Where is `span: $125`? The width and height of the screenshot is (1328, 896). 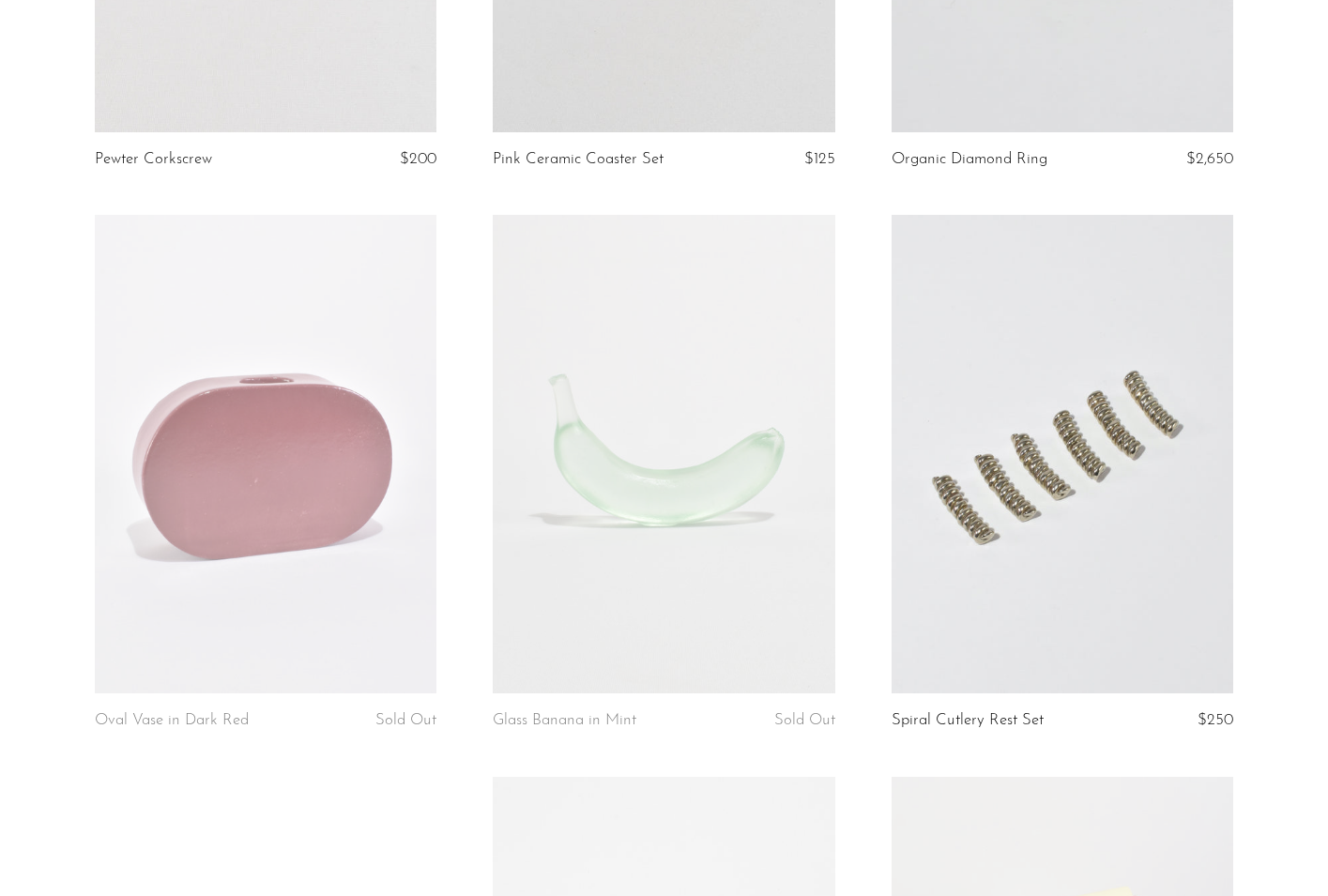
span: $125 is located at coordinates (819, 158).